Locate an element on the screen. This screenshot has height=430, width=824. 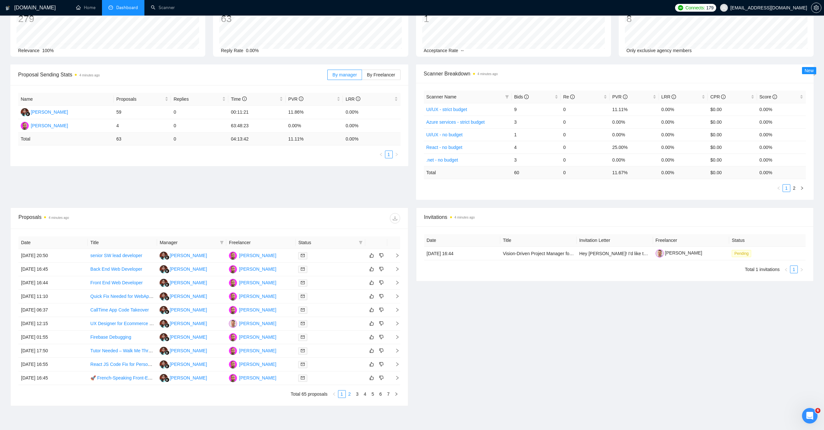
span: info-circle is located at coordinates (358, 99).